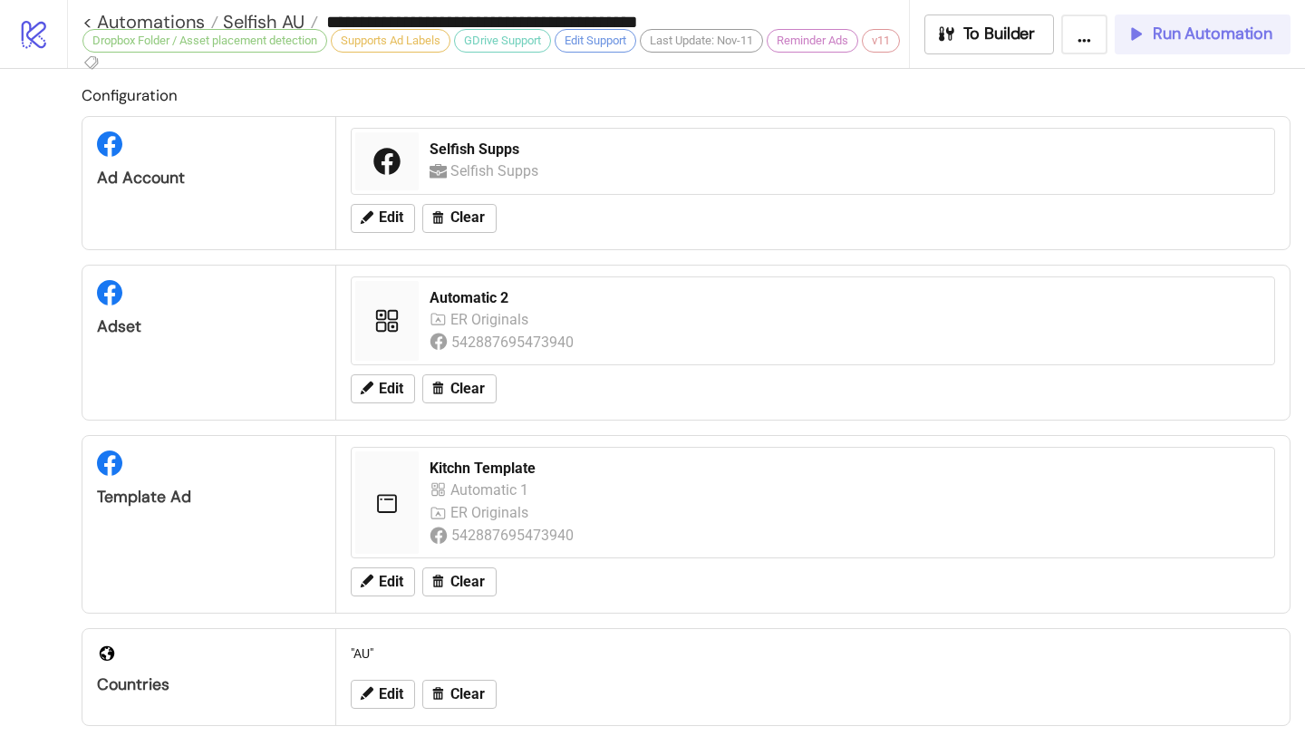 This screenshot has height=736, width=1305. Describe the element at coordinates (208, 684) in the screenshot. I see `div: Countries` at that location.